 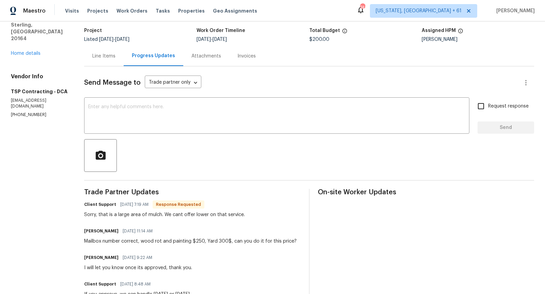 I want to click on div: 741, so click(x=362, y=7).